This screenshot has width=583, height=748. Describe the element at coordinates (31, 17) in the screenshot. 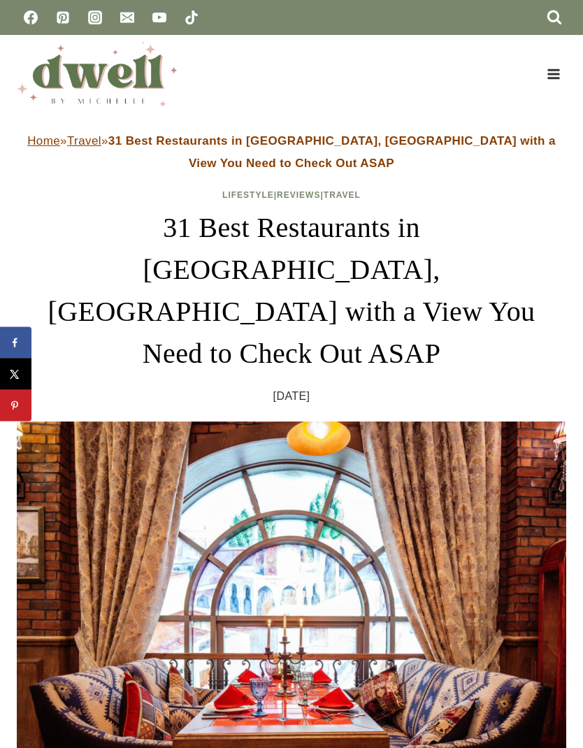

I see `a: Facebook` at that location.